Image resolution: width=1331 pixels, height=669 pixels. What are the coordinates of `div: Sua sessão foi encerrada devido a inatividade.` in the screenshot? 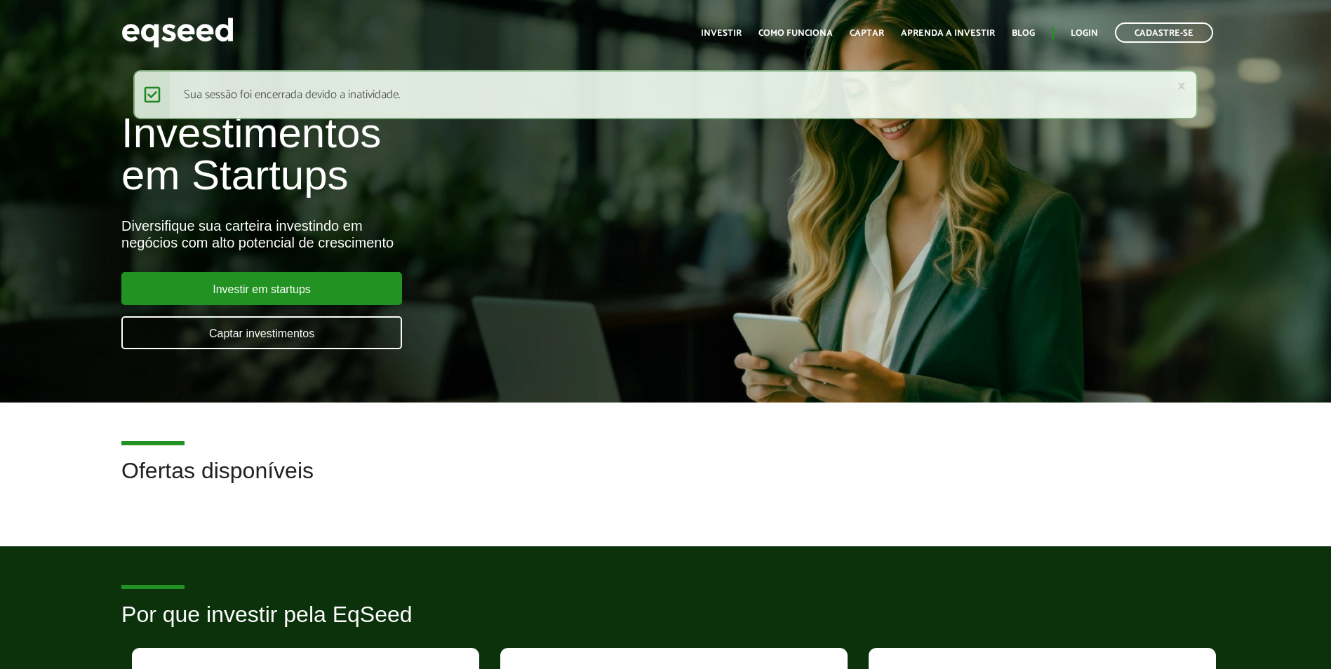 It's located at (666, 95).